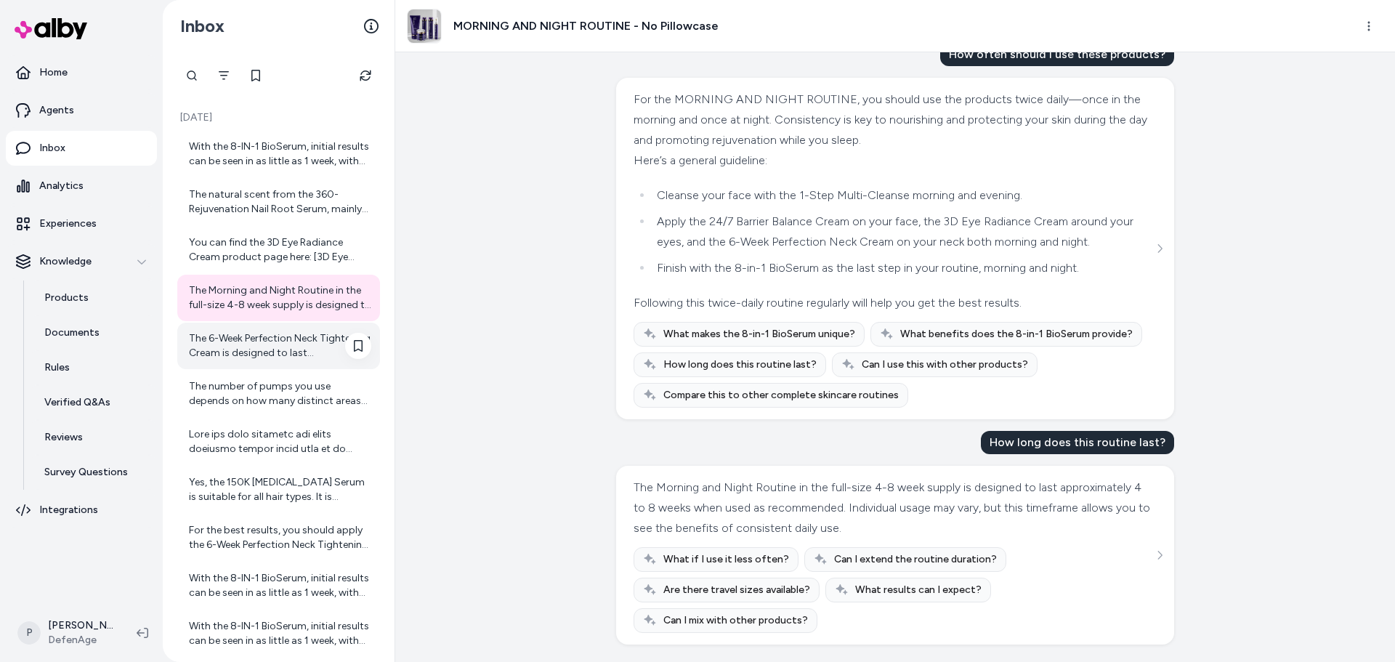 Image resolution: width=1395 pixels, height=662 pixels. I want to click on p: Rules, so click(57, 368).